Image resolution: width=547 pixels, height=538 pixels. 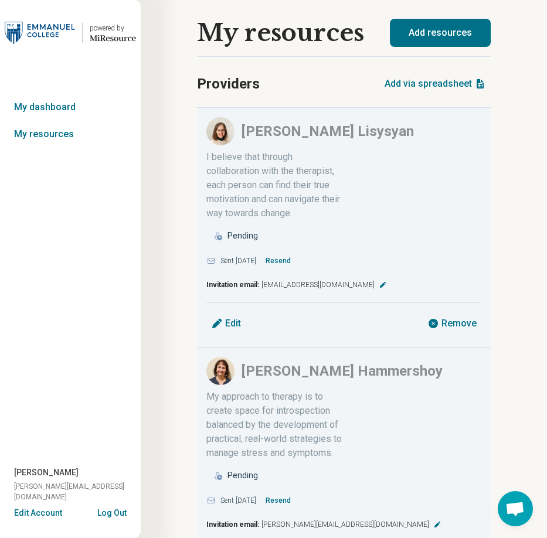 I want to click on h2: Providers, so click(x=228, y=84).